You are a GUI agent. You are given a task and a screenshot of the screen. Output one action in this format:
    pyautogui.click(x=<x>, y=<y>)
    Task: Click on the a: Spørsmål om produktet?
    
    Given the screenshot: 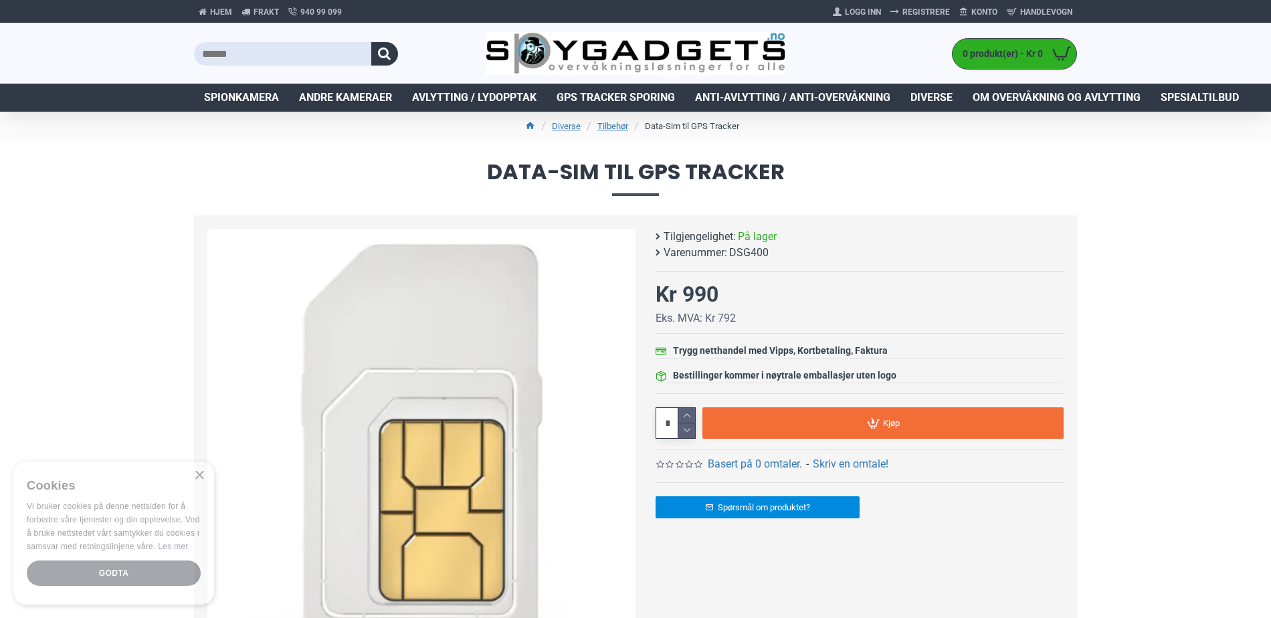 What is the action you would take?
    pyautogui.click(x=757, y=507)
    